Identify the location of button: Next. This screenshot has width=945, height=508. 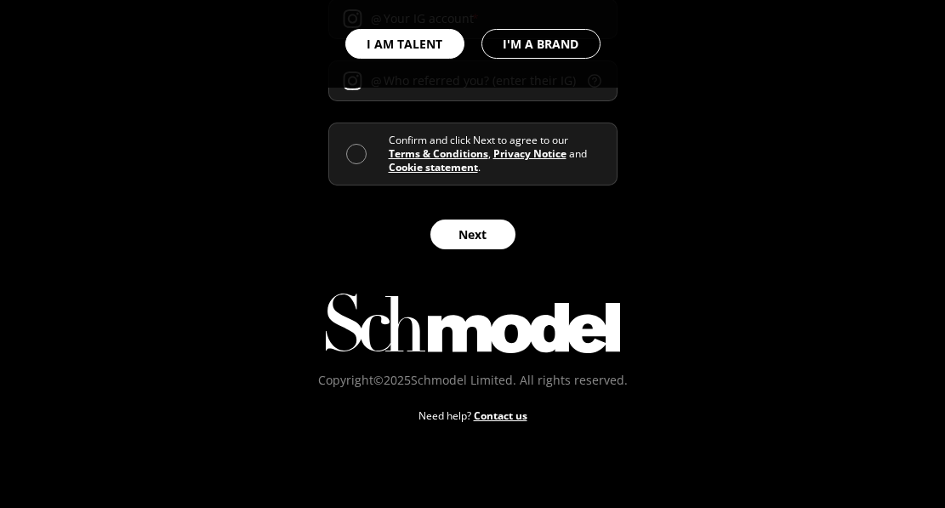
(473, 234).